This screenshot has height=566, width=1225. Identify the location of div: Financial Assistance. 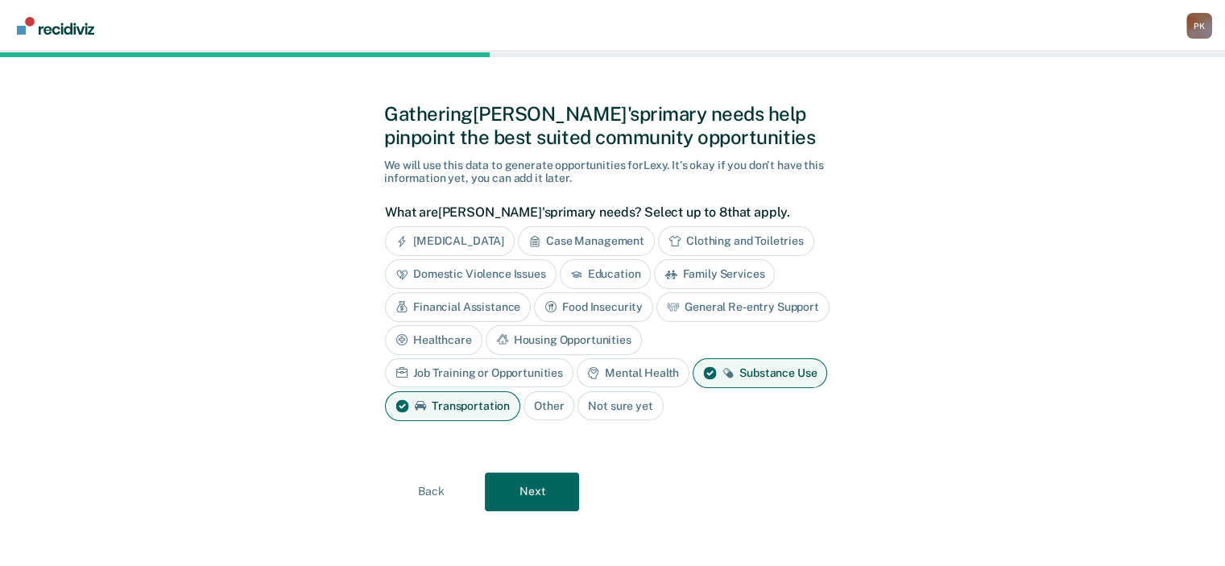
(458, 307).